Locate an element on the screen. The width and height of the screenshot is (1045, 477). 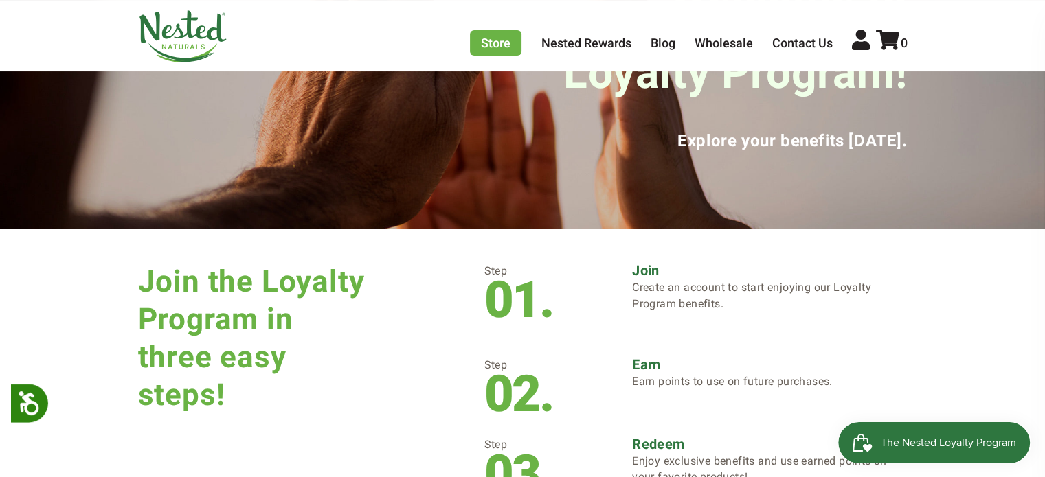
h3: 01. is located at coordinates (547, 300).